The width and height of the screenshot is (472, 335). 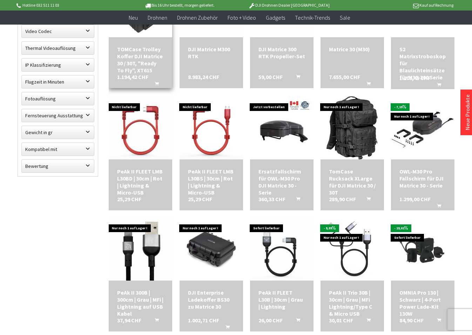 I want to click on div: TomCase Rucksack XLarge für DJI Matrice 30 / 30T, so click(x=352, y=182).